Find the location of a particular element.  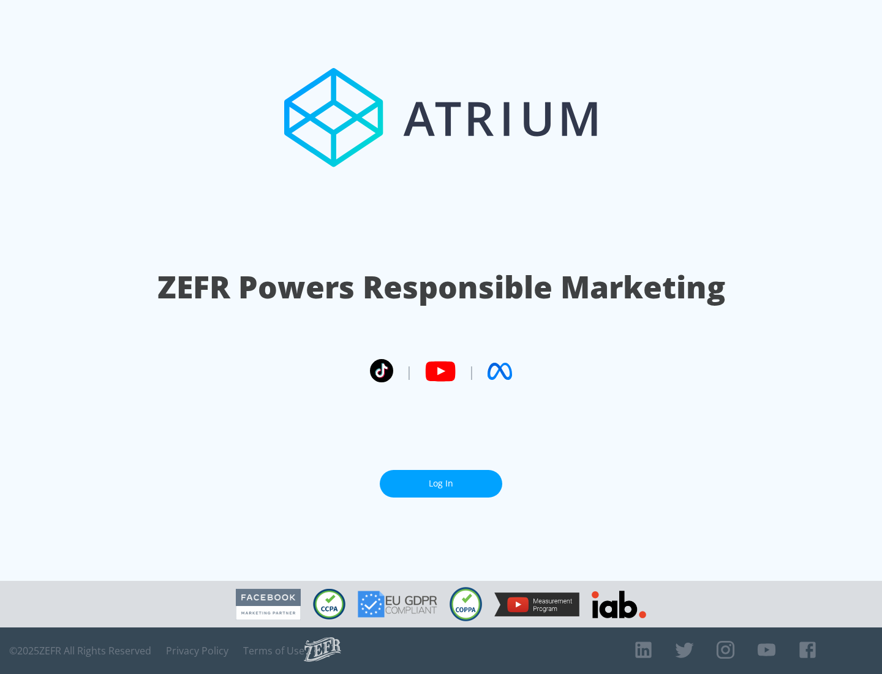

img: Facebook Marketing Partner is located at coordinates (268, 604).